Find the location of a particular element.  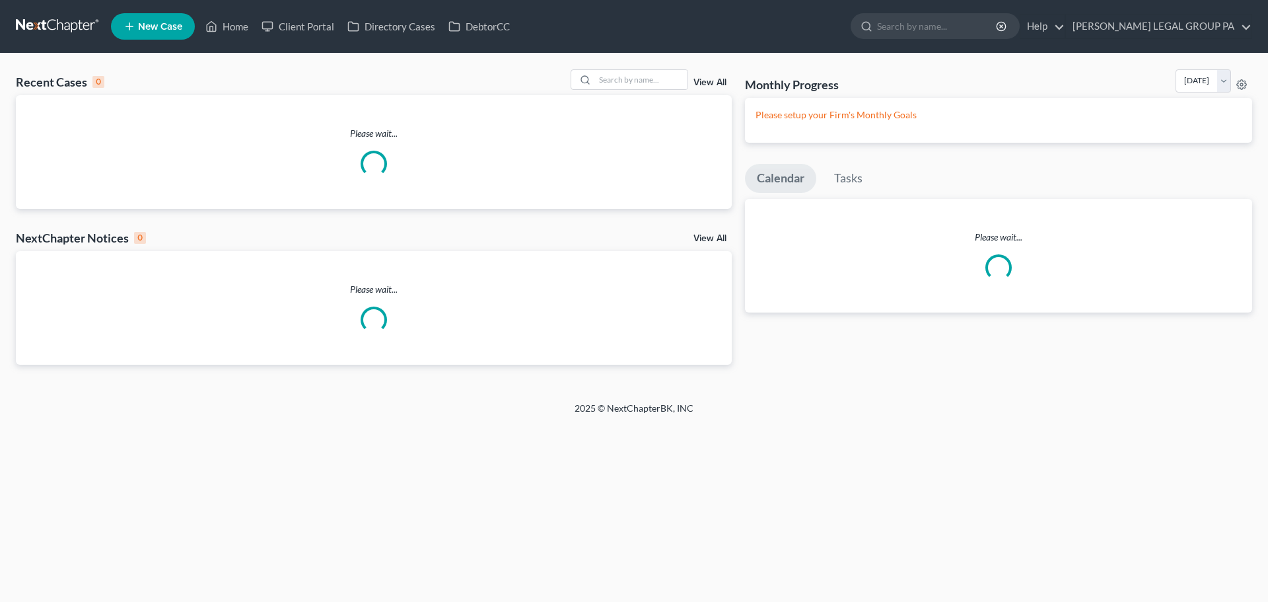

div: Recent Cases is located at coordinates (60, 82).